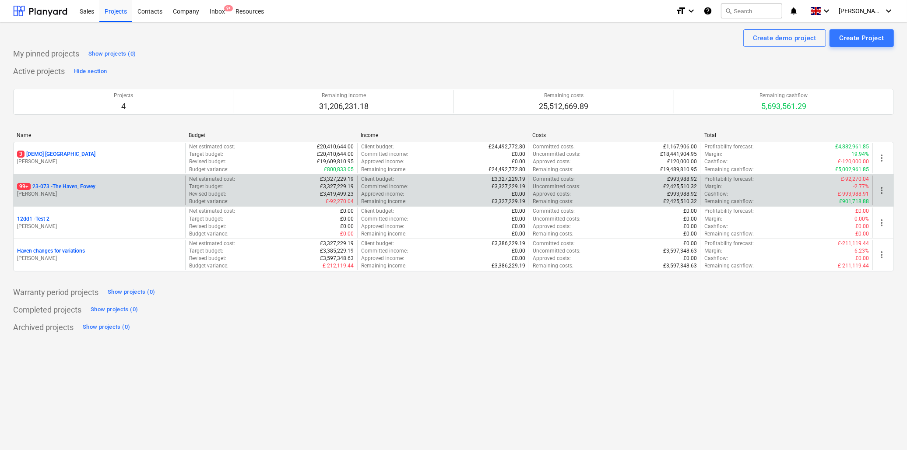  What do you see at coordinates (123, 95) in the screenshot?
I see `p: Projects` at bounding box center [123, 95].